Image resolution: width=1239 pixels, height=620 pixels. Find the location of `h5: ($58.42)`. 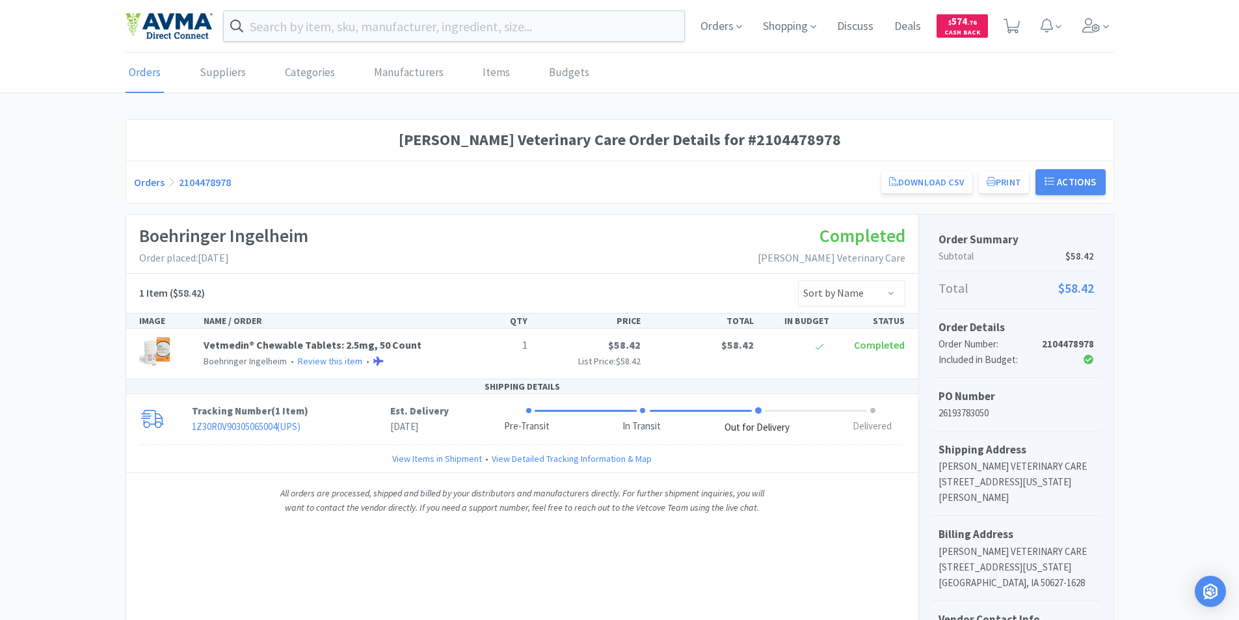

h5: ($58.42) is located at coordinates (172, 293).